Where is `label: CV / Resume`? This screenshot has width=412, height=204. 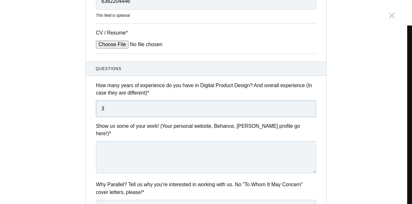
label: CV / Resume is located at coordinates (120, 33).